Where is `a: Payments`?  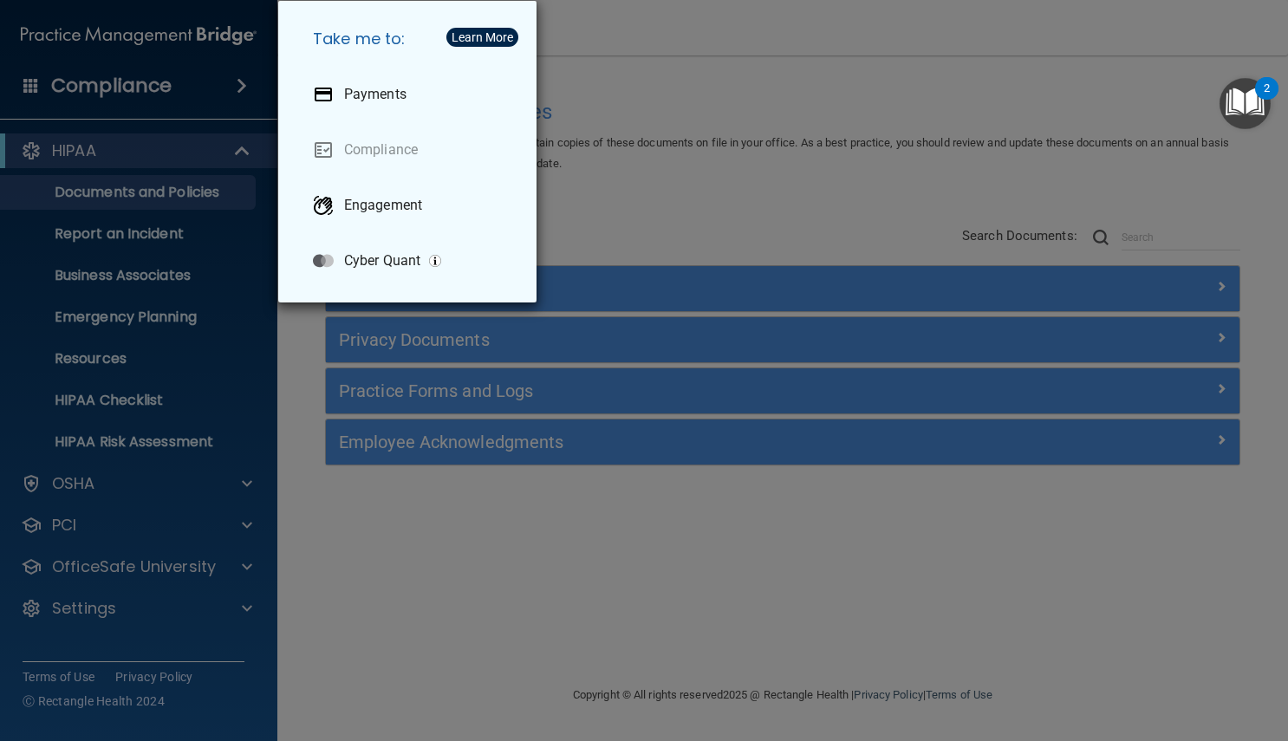 a: Payments is located at coordinates (411, 94).